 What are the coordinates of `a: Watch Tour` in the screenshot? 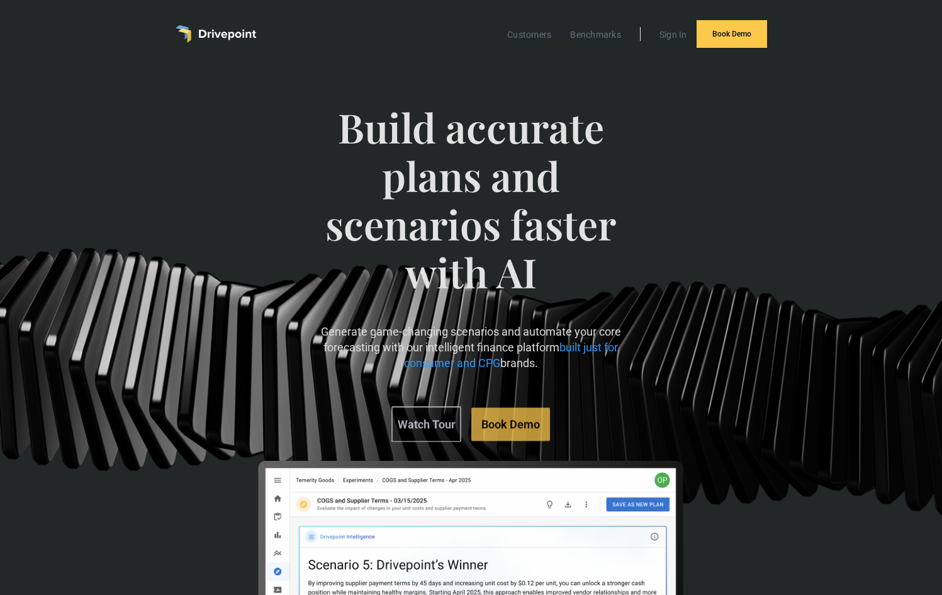 It's located at (426, 424).